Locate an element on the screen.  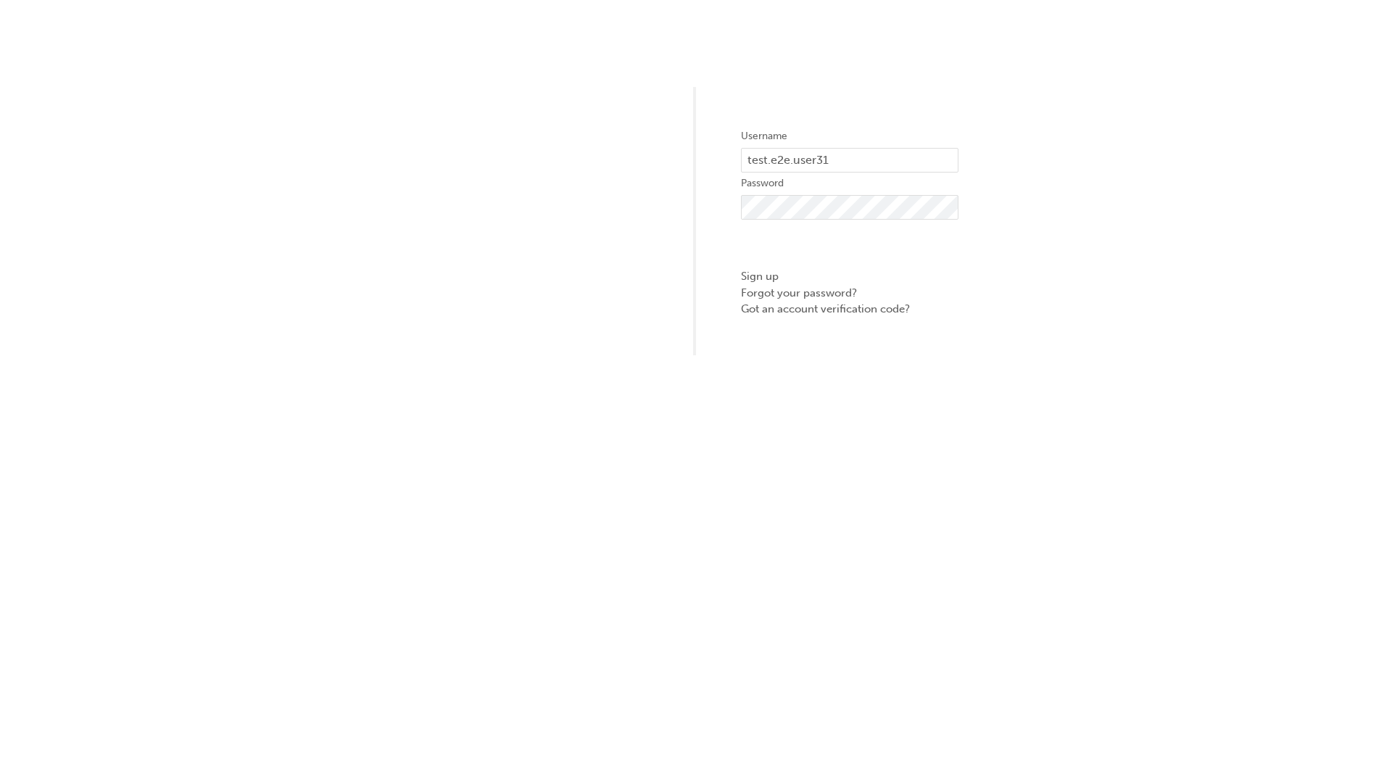
a: Got an account verification code? is located at coordinates (850, 309).